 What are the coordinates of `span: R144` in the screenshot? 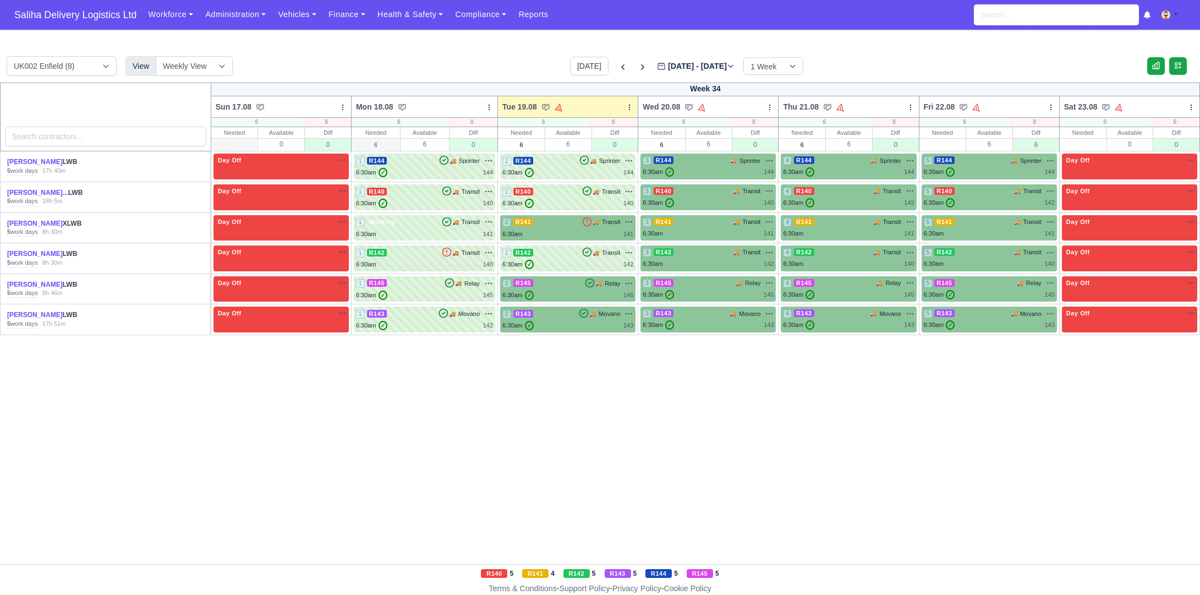 It's located at (664, 160).